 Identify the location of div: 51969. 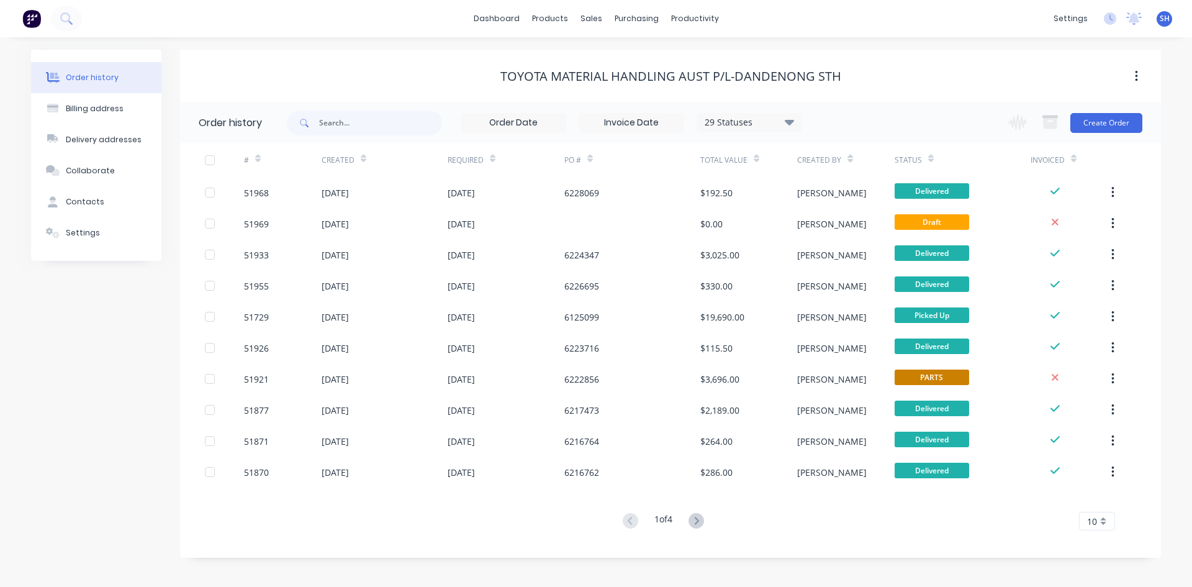
(256, 223).